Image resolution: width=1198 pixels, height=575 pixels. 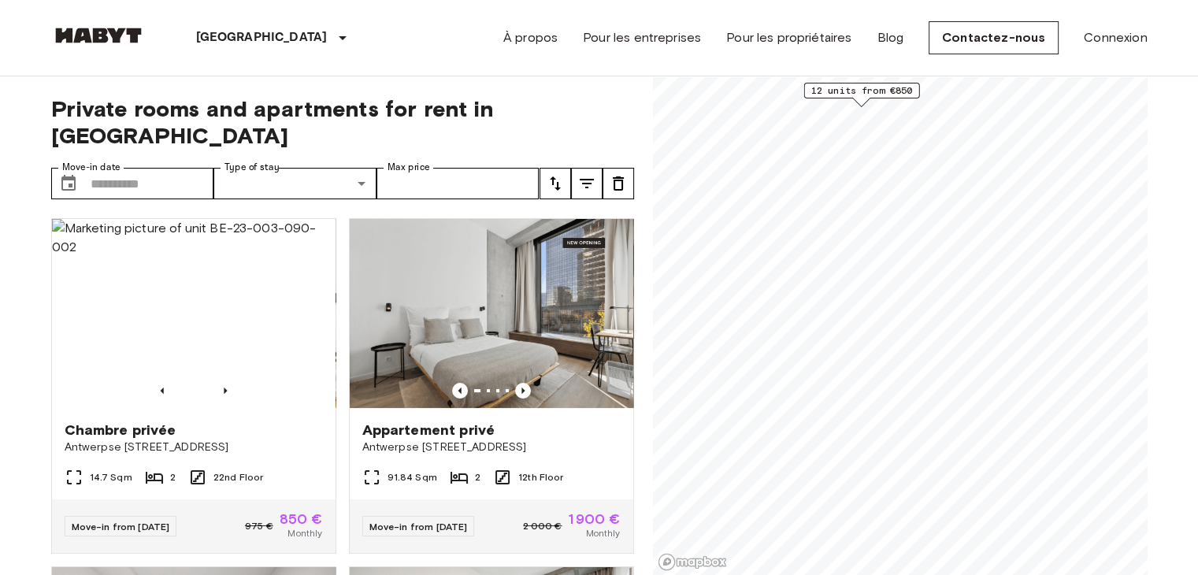 What do you see at coordinates (194, 386) in the screenshot?
I see `a: Marketing picture of unit BE-23-003-090-002Previous imagePrevious imageChambre privéeAntwerpse [S...` at bounding box center [194, 386].